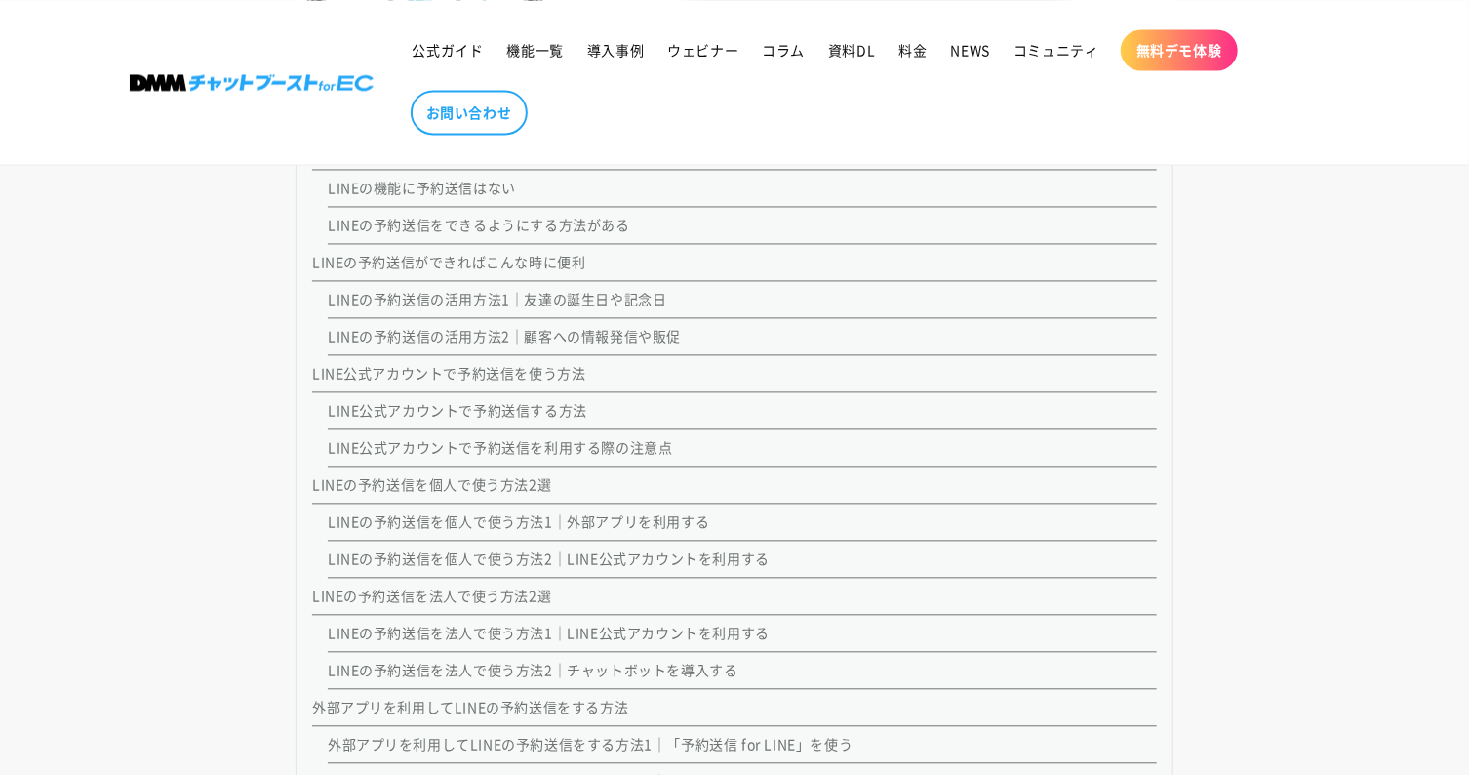 The image size is (1469, 775). Describe the element at coordinates (590, 744) in the screenshot. I see `a: 外部アプリを利用してLINEの予約送信をする方法1｜「予約送信 for LINE」を使う` at that location.